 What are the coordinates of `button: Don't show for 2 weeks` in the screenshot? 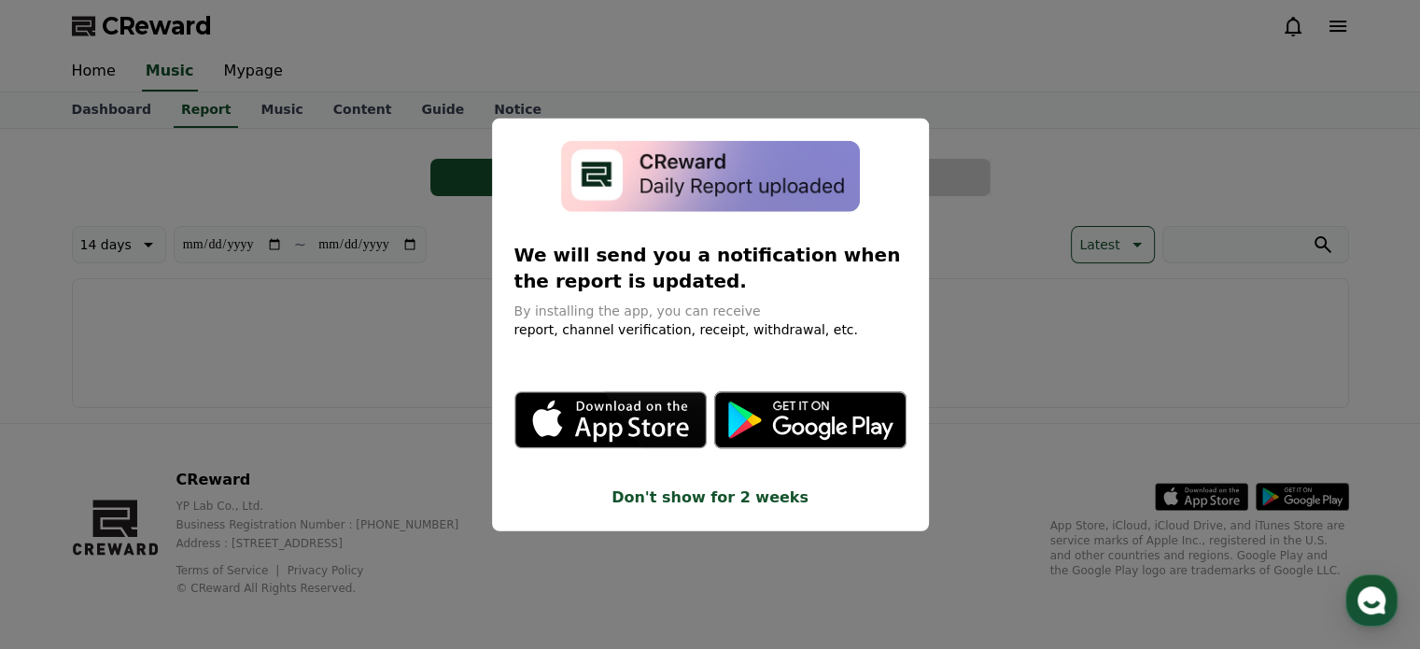 It's located at (710, 498).